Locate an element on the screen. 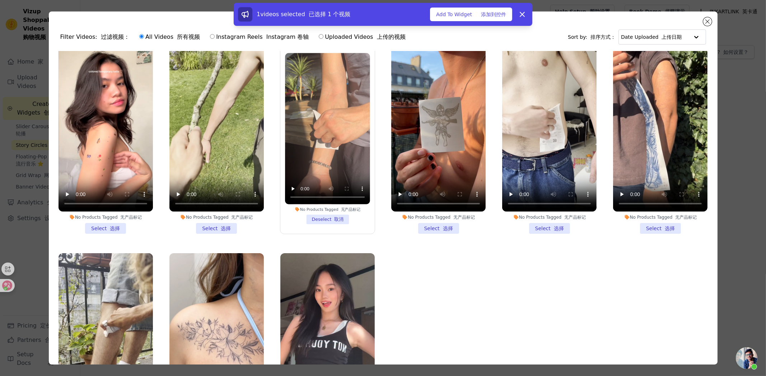 This screenshot has width=766, height=376. font: 过滤视频： is located at coordinates (115, 37).